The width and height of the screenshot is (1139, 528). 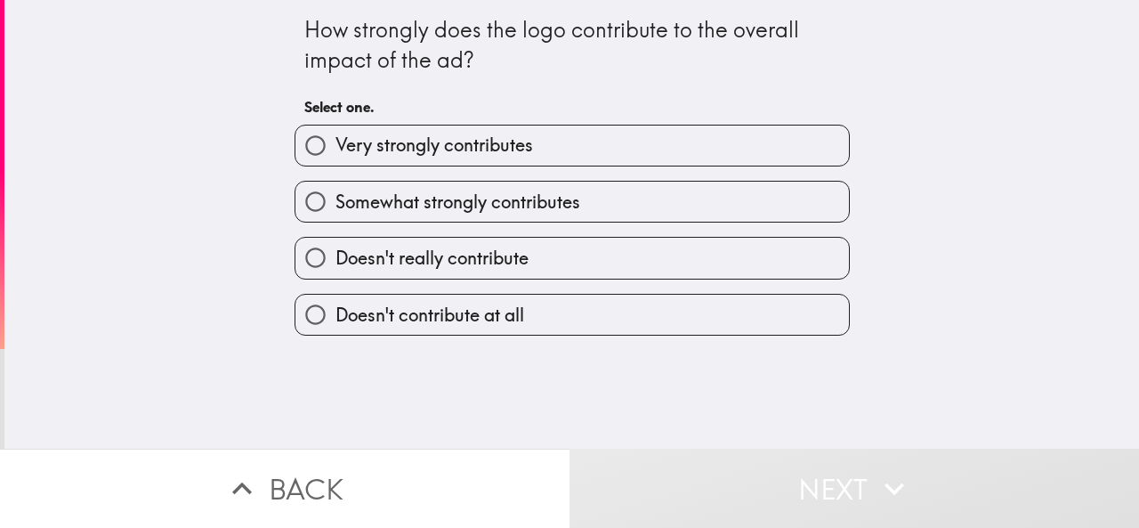 What do you see at coordinates (572, 45) in the screenshot?
I see `div: How strongly does the logo contribute to the overall impact of the ad?` at bounding box center [572, 45].